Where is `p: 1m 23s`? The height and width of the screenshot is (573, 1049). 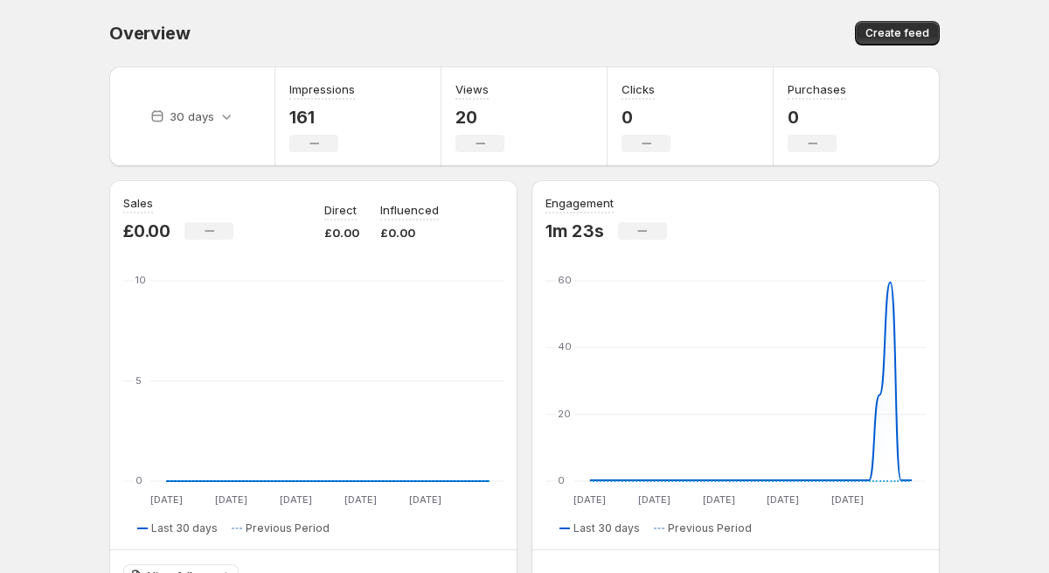
p: 1m 23s is located at coordinates (574, 231).